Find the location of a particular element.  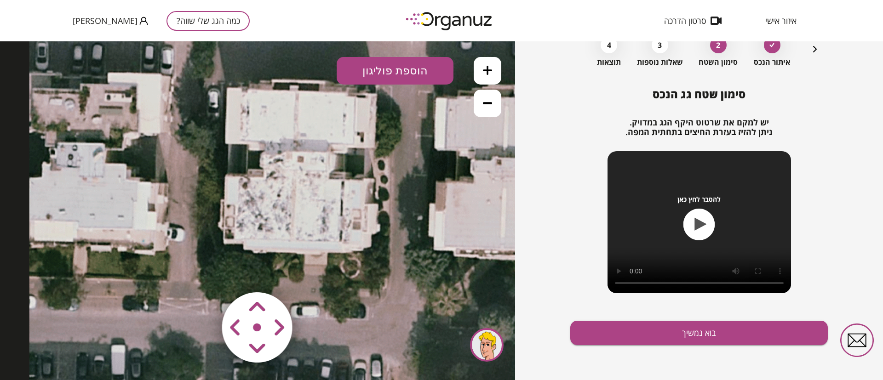

button: בוא נמשיך is located at coordinates (699, 333).